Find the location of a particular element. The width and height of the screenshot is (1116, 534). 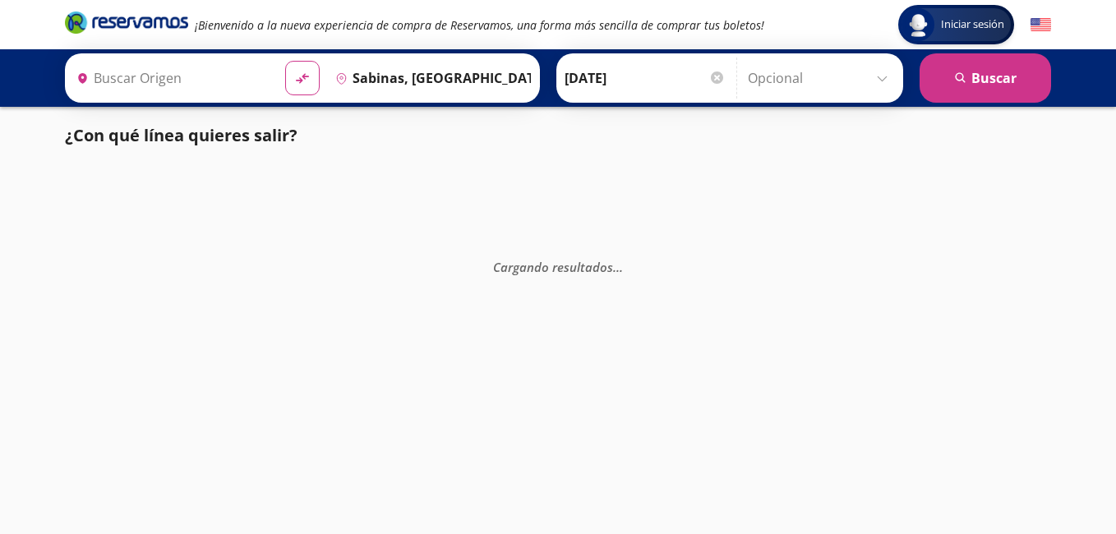

input: Opcional is located at coordinates (821, 78).